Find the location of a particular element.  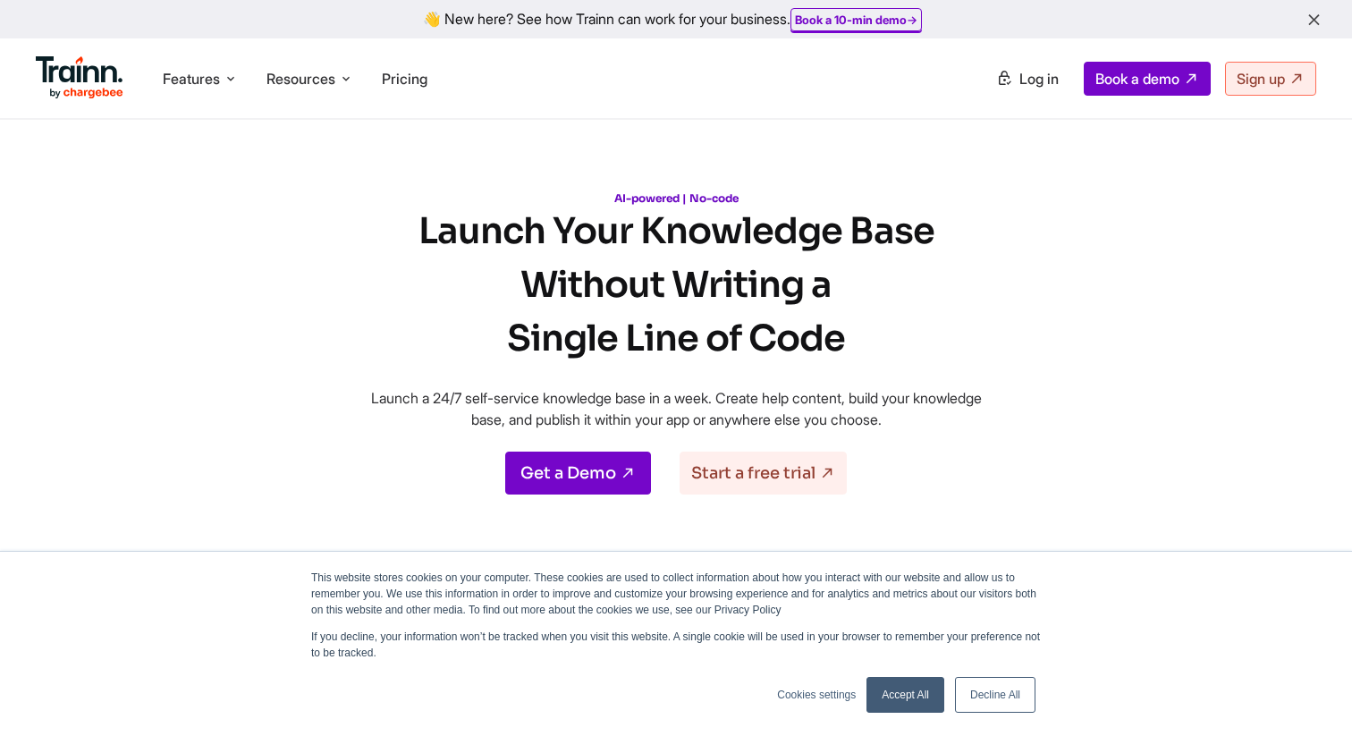

a: Log in is located at coordinates (1027, 79).